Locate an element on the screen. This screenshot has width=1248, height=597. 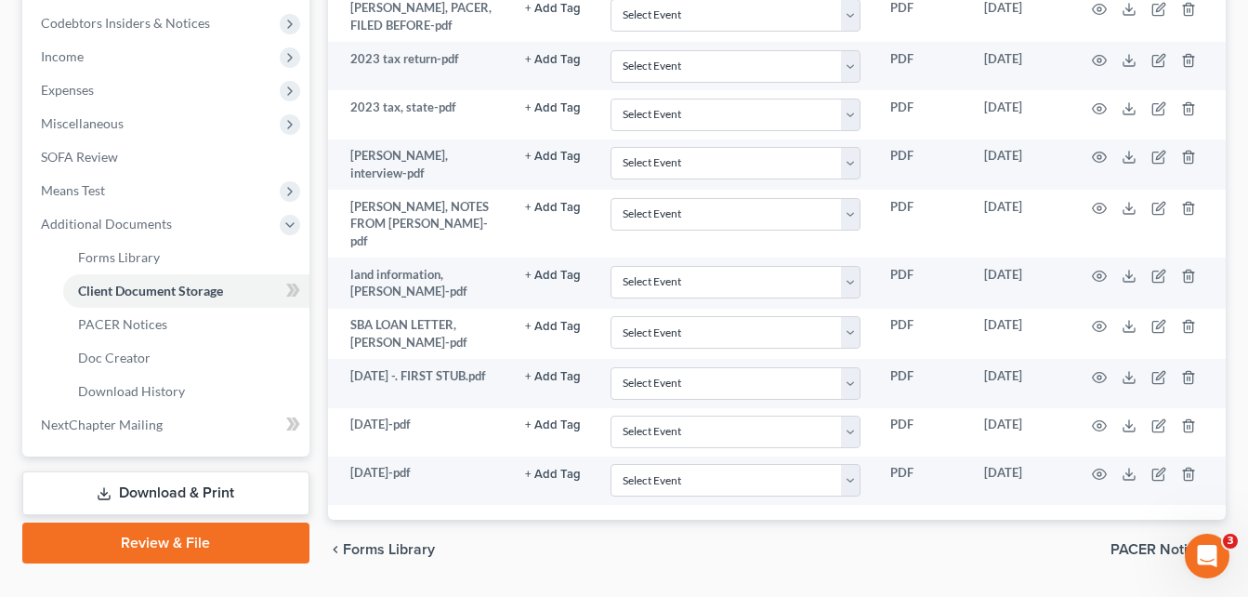
span: Doc Creator is located at coordinates (114, 357).